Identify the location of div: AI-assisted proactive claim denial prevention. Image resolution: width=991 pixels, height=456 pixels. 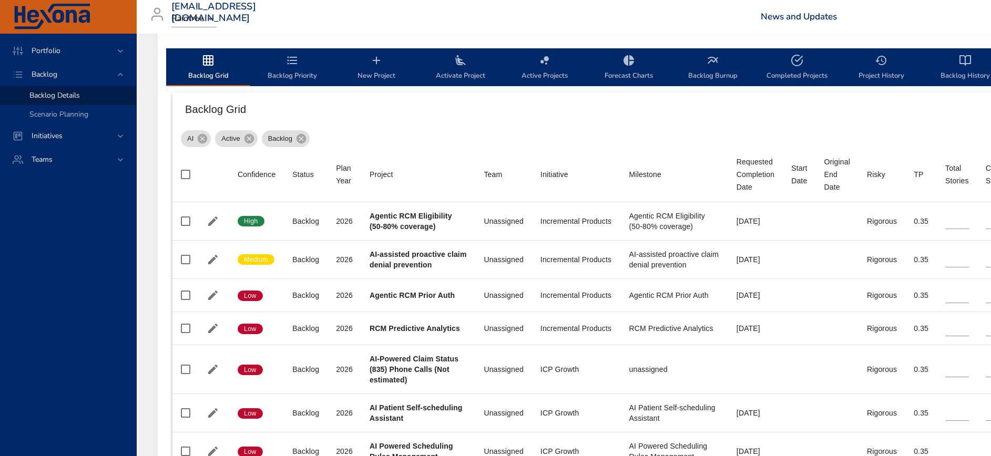
(675, 260).